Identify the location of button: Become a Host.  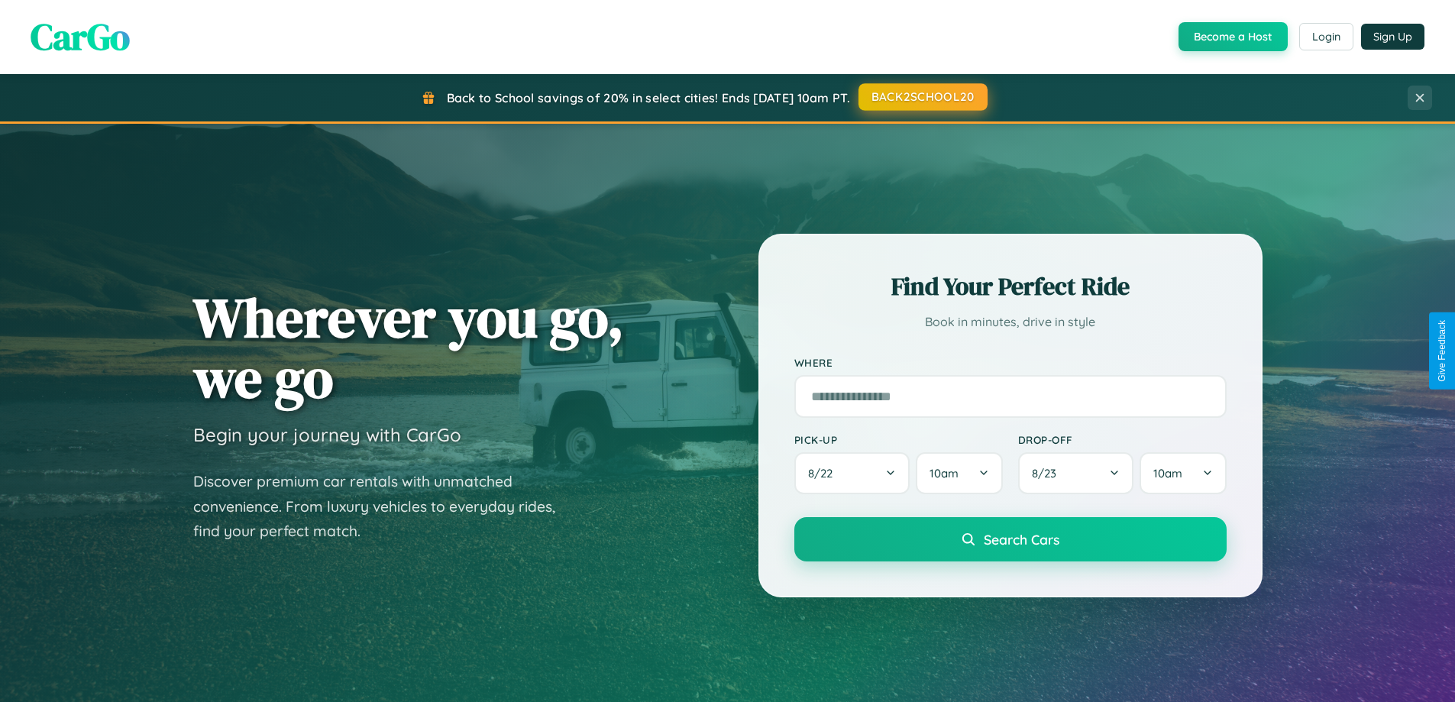
(1232, 37).